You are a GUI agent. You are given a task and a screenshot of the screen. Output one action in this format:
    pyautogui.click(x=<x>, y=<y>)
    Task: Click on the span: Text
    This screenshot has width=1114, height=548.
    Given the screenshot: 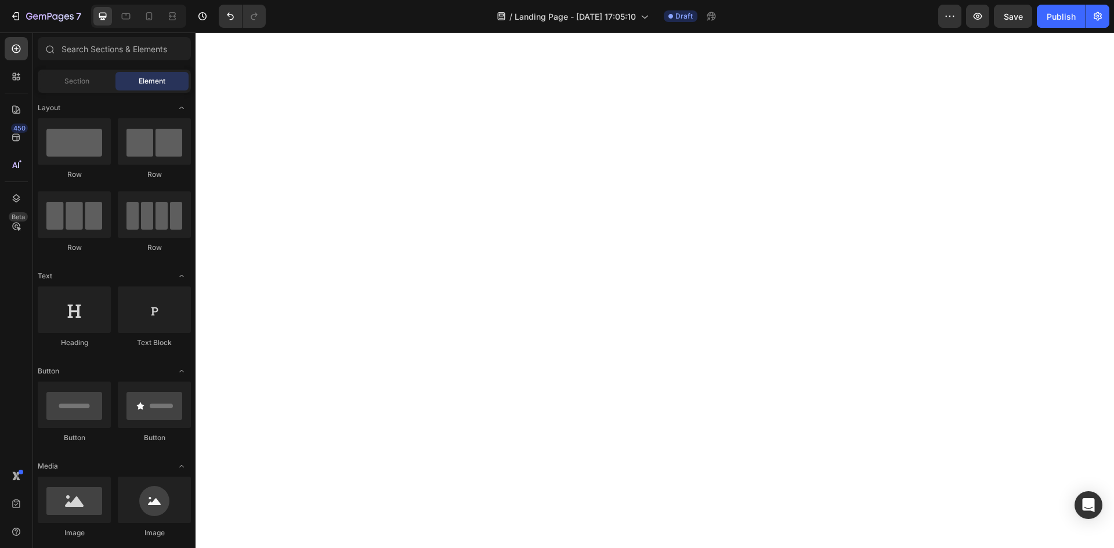 What is the action you would take?
    pyautogui.click(x=45, y=276)
    